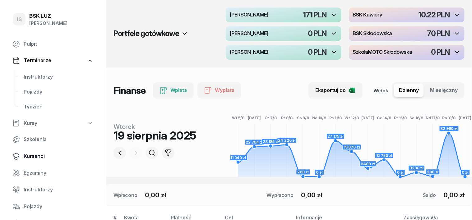  What do you see at coordinates (155, 135) in the screenshot?
I see `div: 19 sierpnia 2025` at bounding box center [155, 135].